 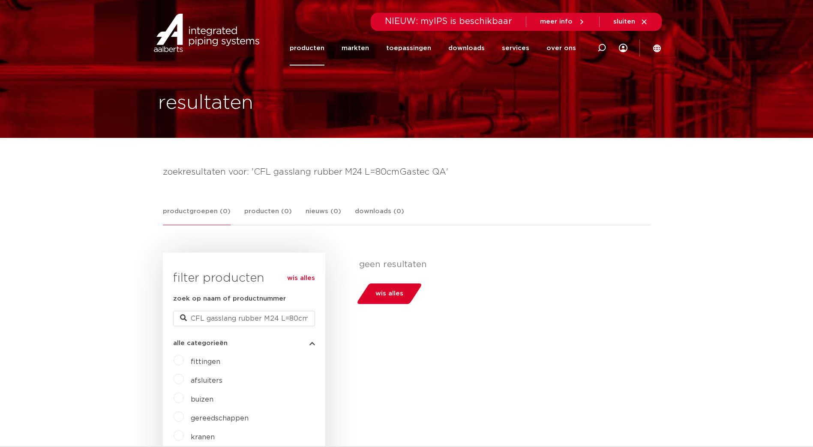 I want to click on span: wis alles, so click(x=389, y=294).